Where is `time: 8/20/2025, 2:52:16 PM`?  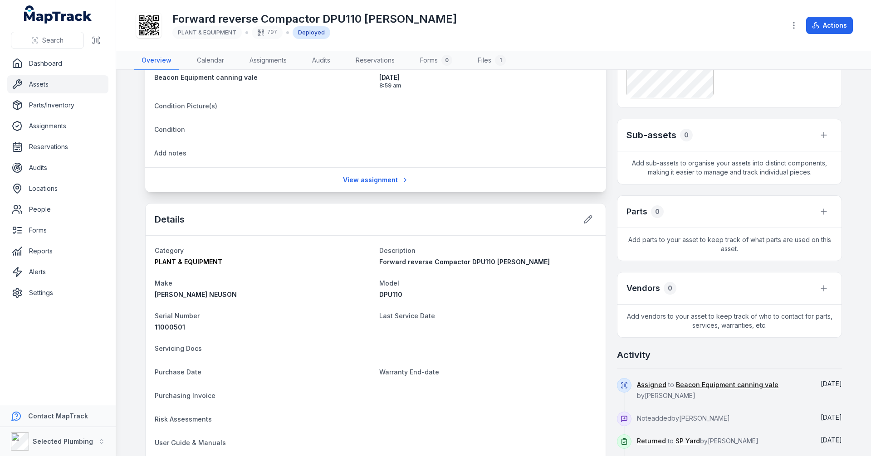
time: 8/20/2025, 2:52:16 PM is located at coordinates (831, 417).